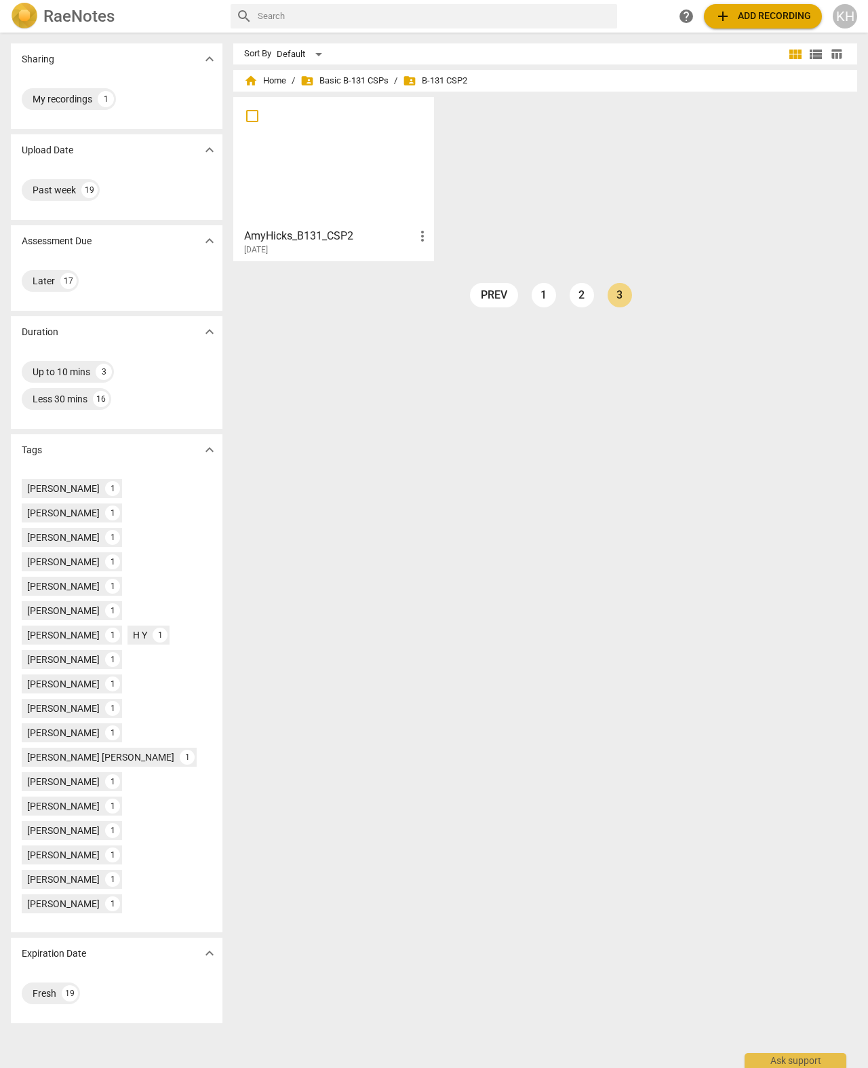 Image resolution: width=868 pixels, height=1068 pixels. Describe the element at coordinates (79, 16) in the screenshot. I see `h2: RaeNotes` at that location.